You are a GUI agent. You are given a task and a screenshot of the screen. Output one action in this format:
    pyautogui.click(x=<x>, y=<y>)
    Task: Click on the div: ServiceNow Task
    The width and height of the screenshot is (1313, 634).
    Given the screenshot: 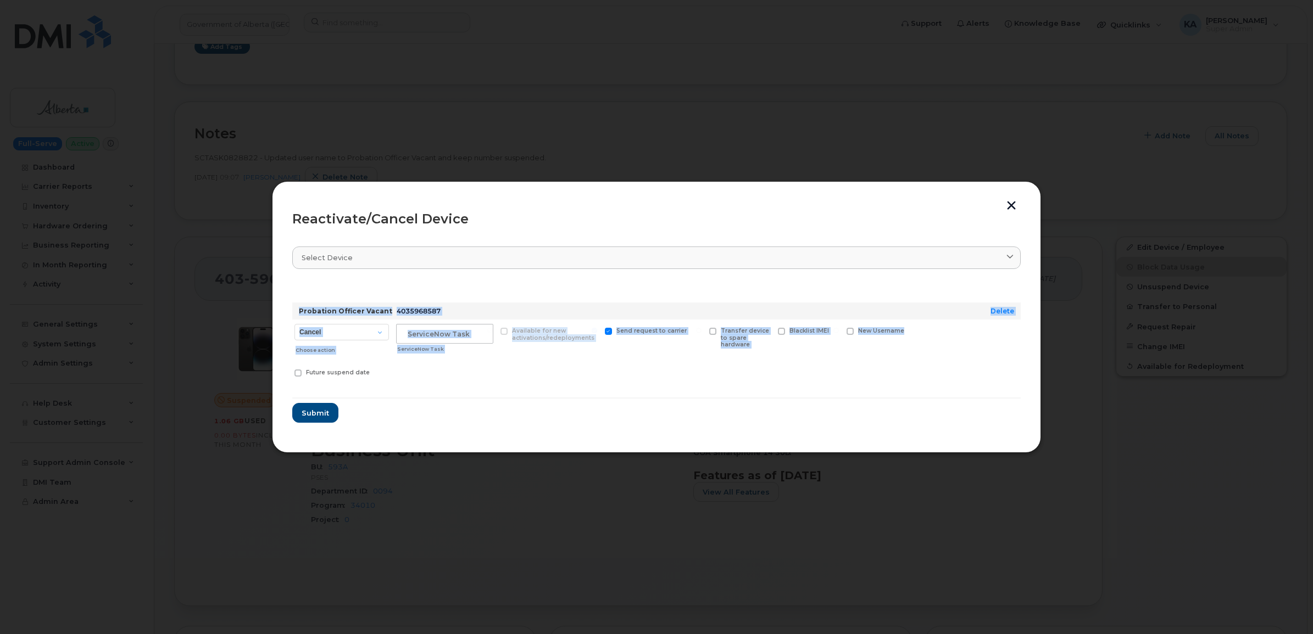 What is the action you would take?
    pyautogui.click(x=445, y=349)
    